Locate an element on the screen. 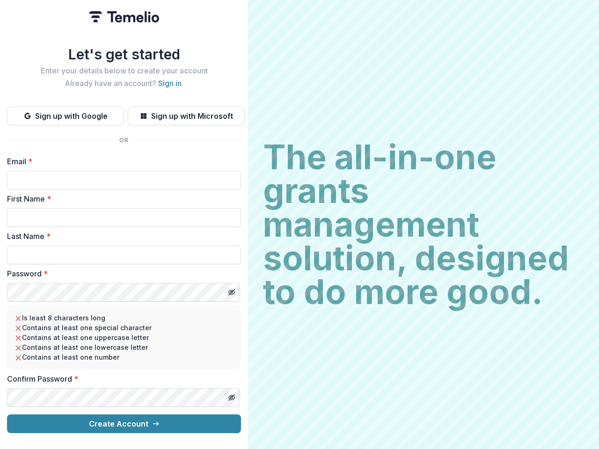 The image size is (599, 449). li: Contains at least one number is located at coordinates (124, 357).